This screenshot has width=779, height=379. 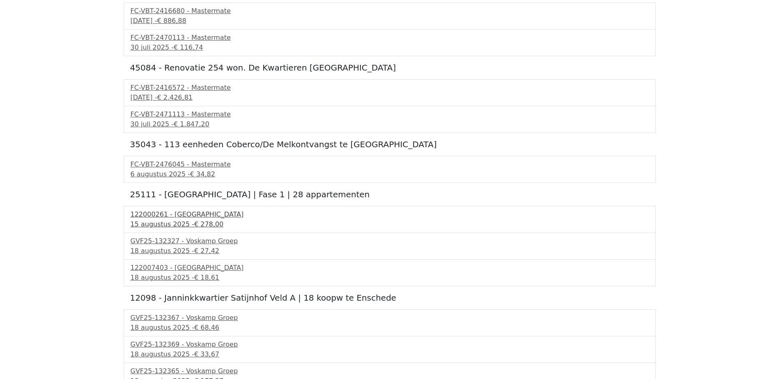 What do you see at coordinates (390, 323) in the screenshot?
I see `a: GVF25-132367 - Voskamp Groep18 augustus 2025 -€ 68,46` at bounding box center [390, 323].